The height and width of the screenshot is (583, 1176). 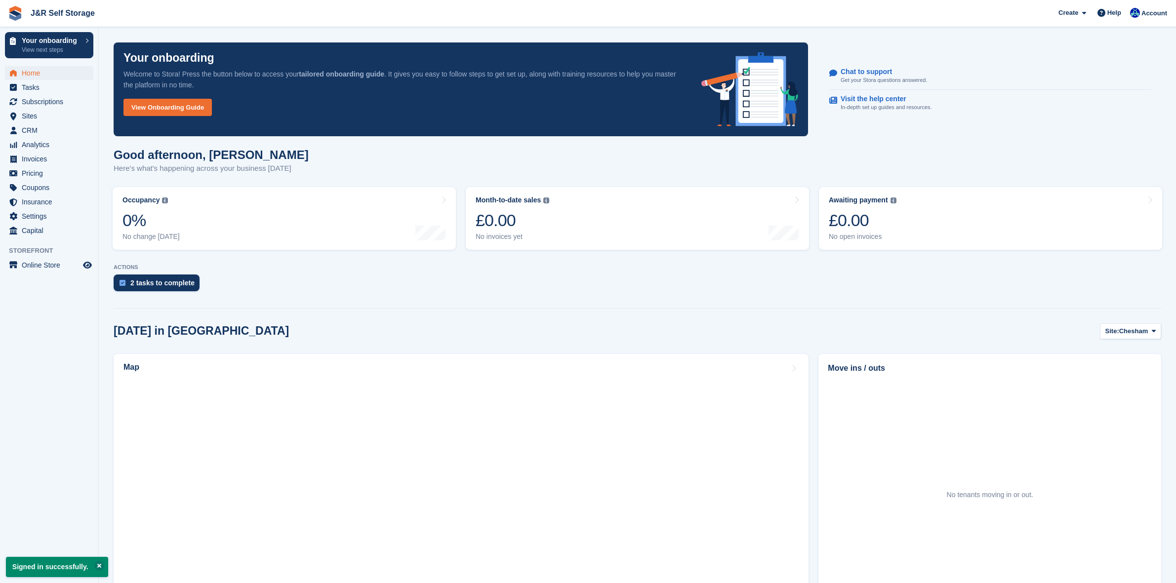 I want to click on span: Sites, so click(x=51, y=116).